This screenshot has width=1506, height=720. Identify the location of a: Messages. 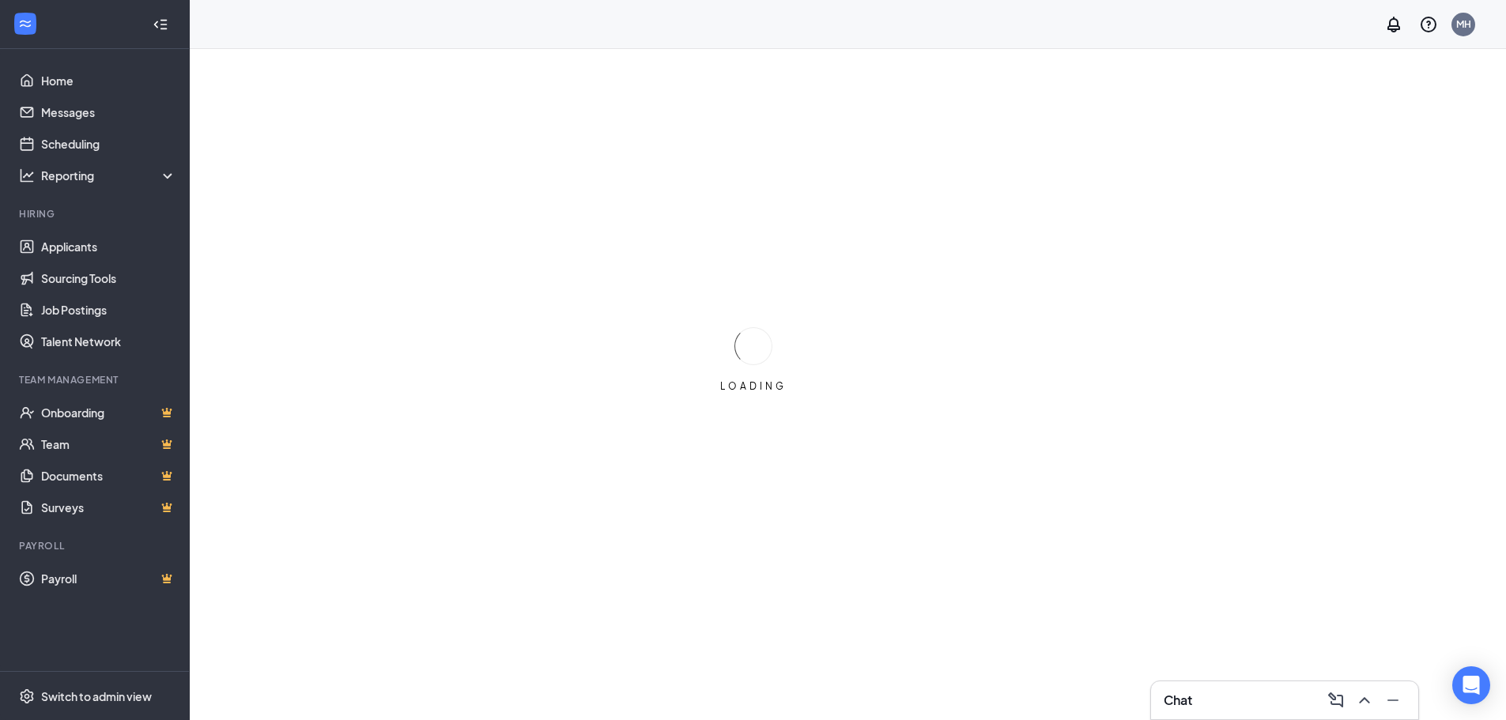
(108, 112).